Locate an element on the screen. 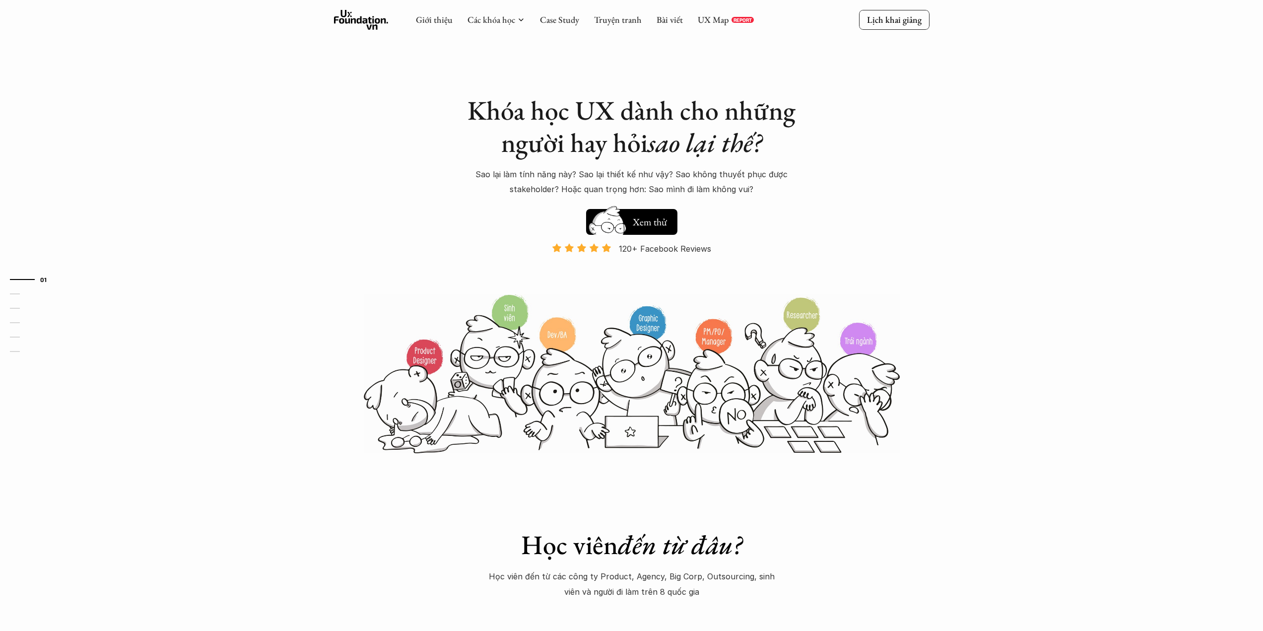  h1: Khóa học UX dành cho những người hay hỏi is located at coordinates (632, 127).